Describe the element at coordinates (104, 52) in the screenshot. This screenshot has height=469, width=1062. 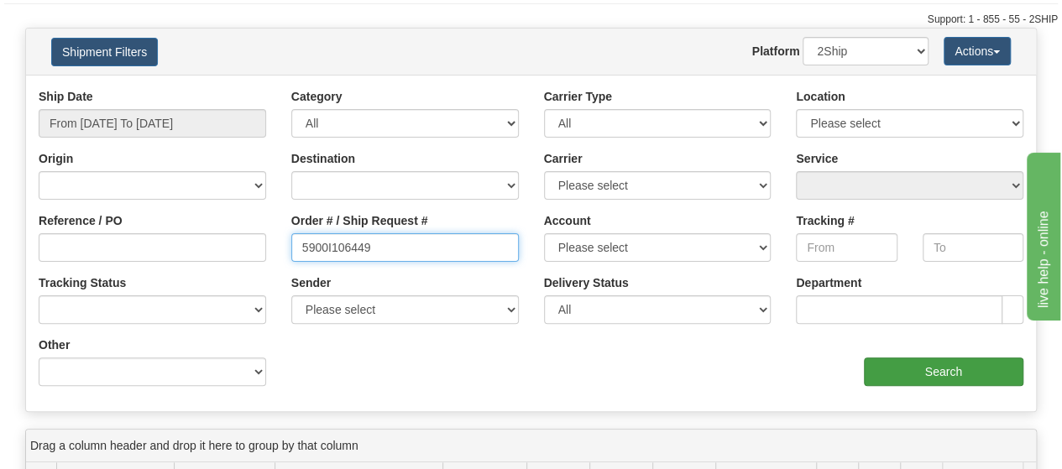
I see `button: Shipment Filters` at that location.